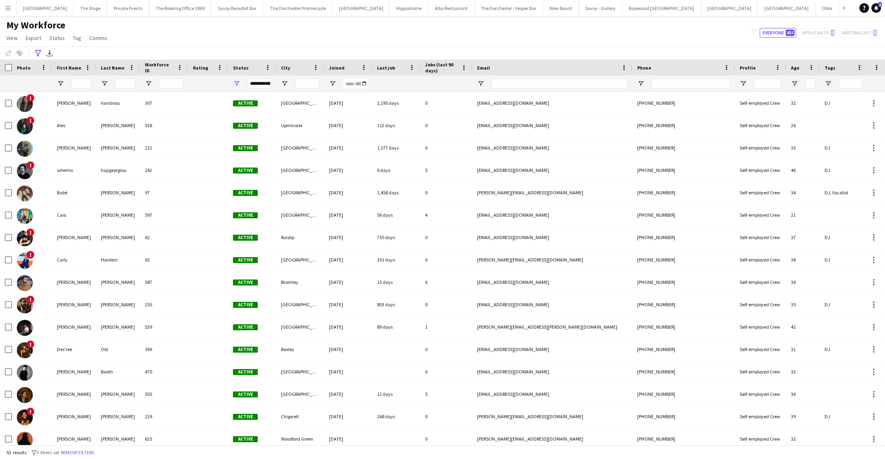  Describe the element at coordinates (880, 4) in the screenshot. I see `span: 1` at that location.